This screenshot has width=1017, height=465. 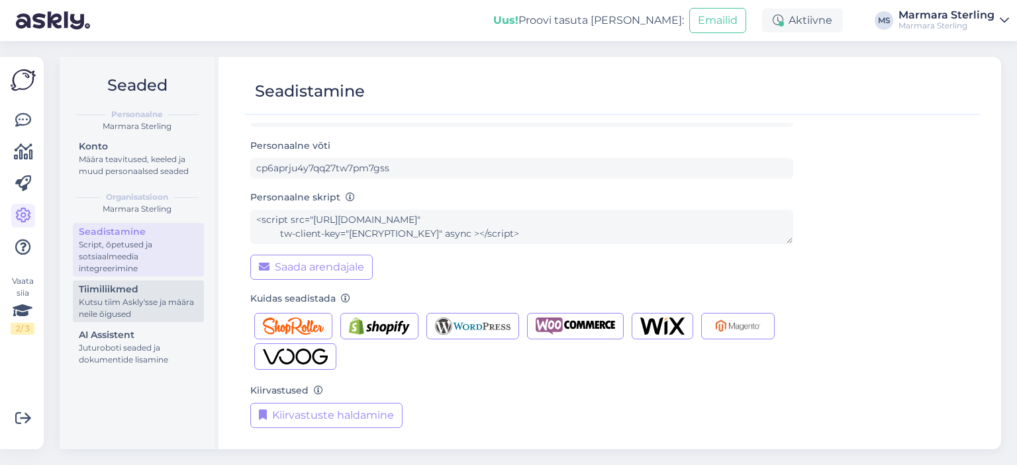 I want to click on div: Aktiivne, so click(x=802, y=21).